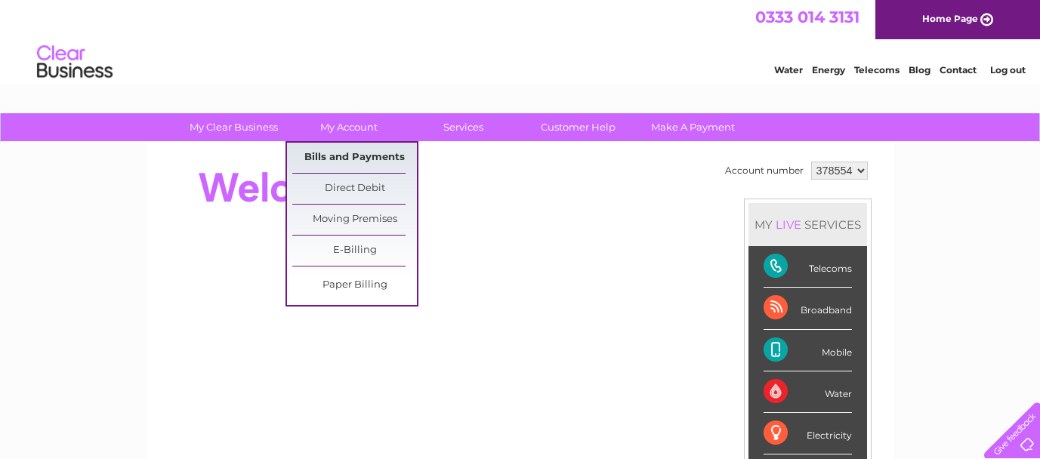 This screenshot has width=1040, height=459. What do you see at coordinates (348, 127) in the screenshot?
I see `a: My Account` at bounding box center [348, 127].